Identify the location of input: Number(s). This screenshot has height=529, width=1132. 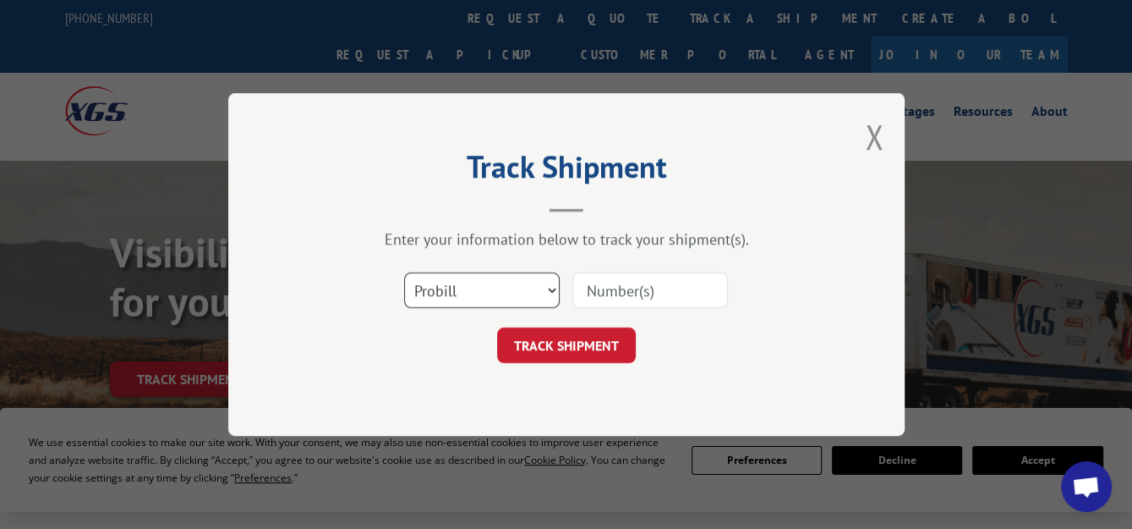
(650, 290).